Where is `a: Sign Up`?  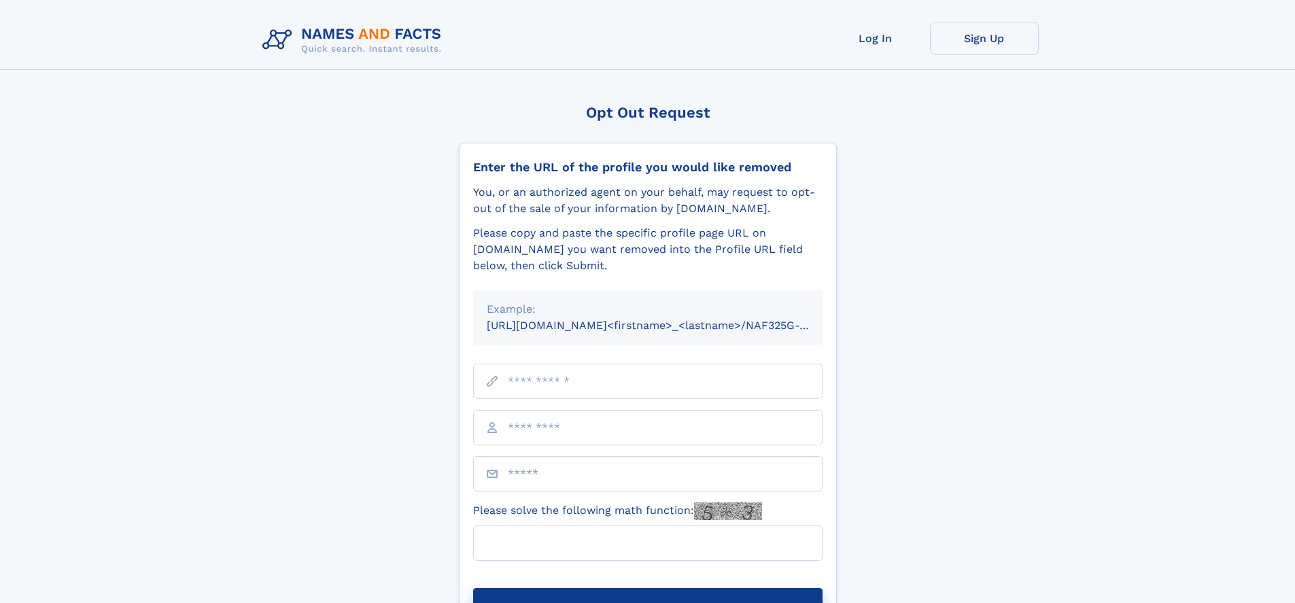 a: Sign Up is located at coordinates (985, 38).